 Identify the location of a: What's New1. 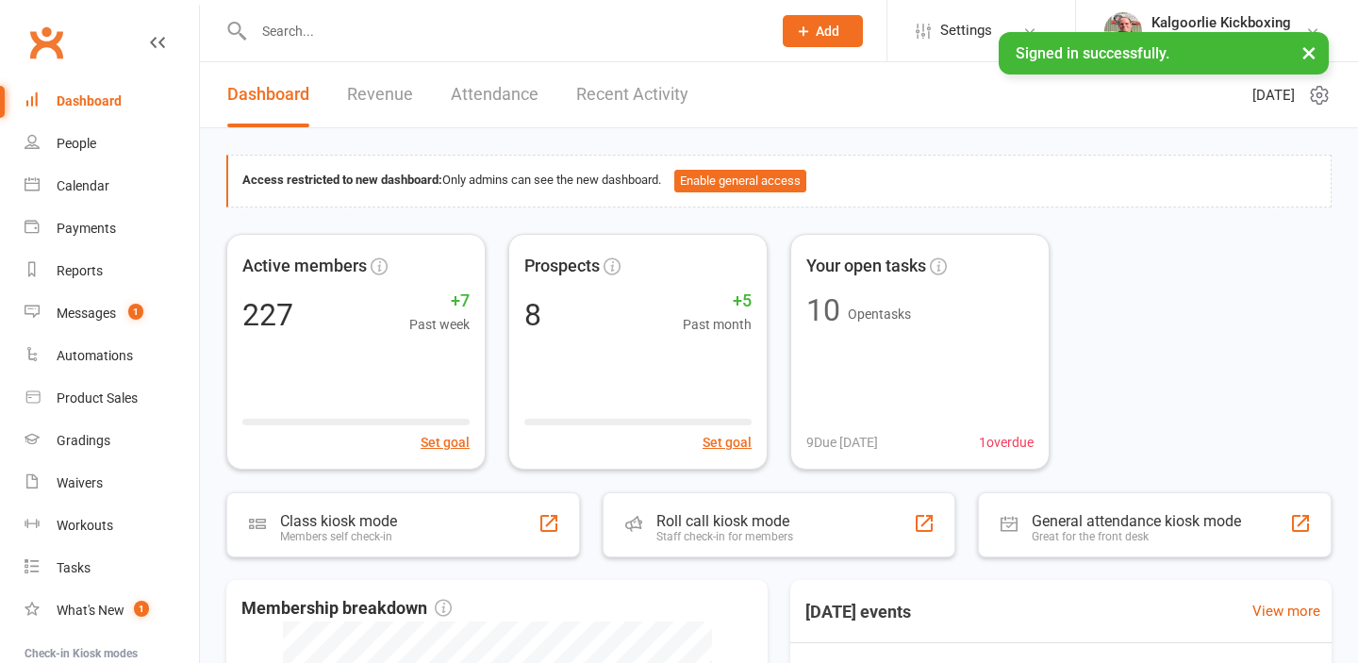
(111, 610).